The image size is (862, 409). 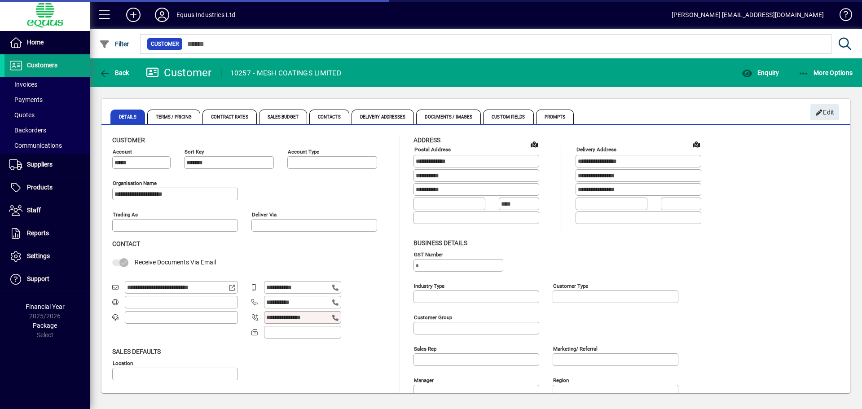 What do you see at coordinates (47, 145) in the screenshot?
I see `a: Communications` at bounding box center [47, 145].